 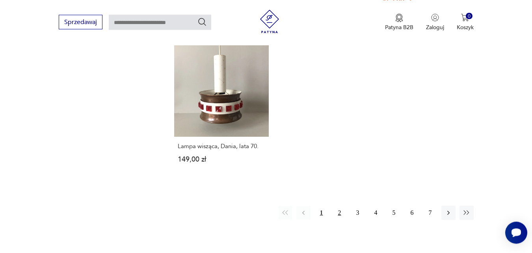 What do you see at coordinates (202, 22) in the screenshot?
I see `button: Szukaj` at bounding box center [202, 22].